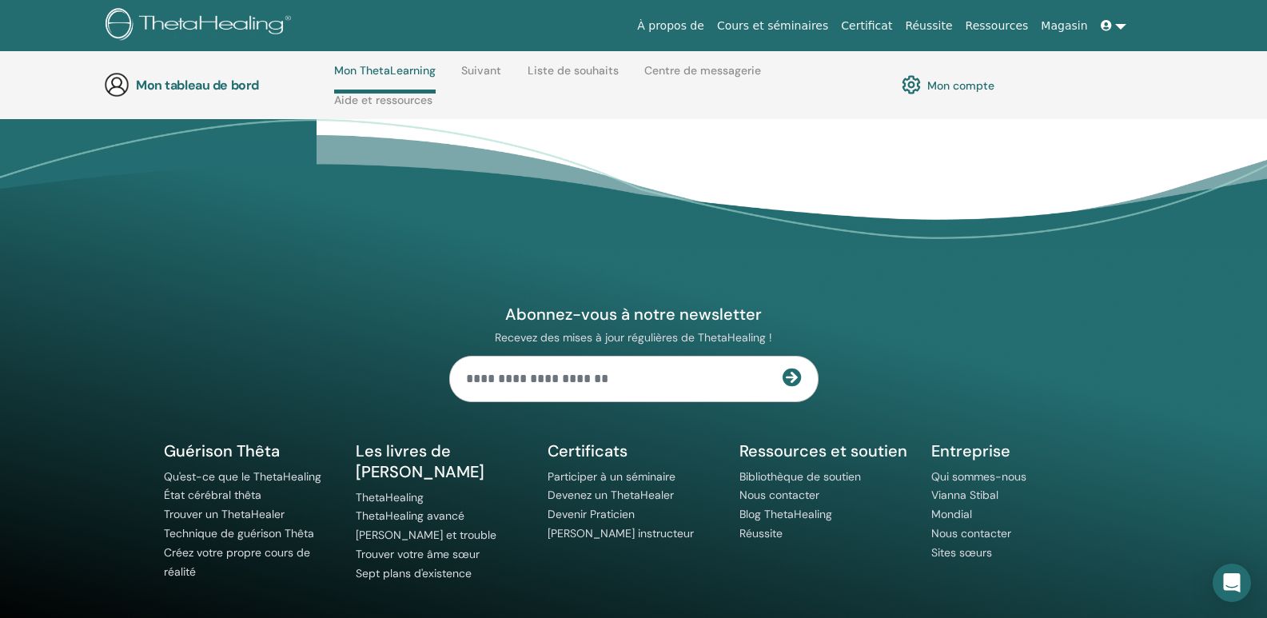 The width and height of the screenshot is (1267, 618). I want to click on a: Liste de souhaits, so click(573, 77).